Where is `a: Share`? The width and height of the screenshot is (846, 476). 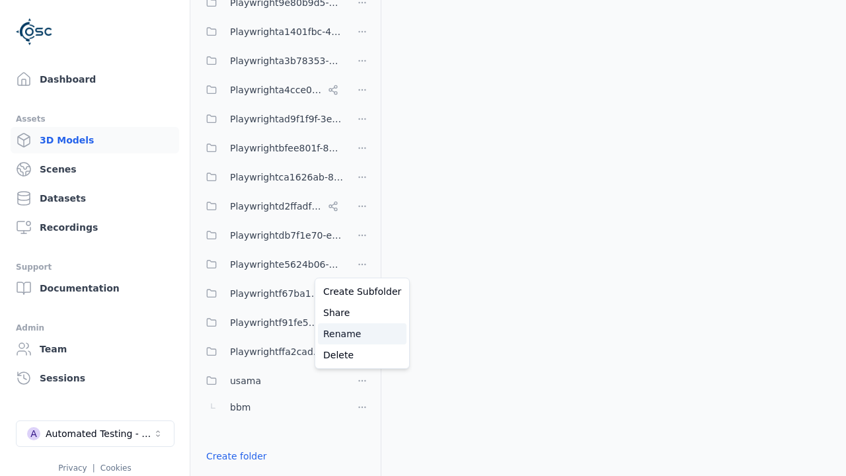
a: Share is located at coordinates (362, 313).